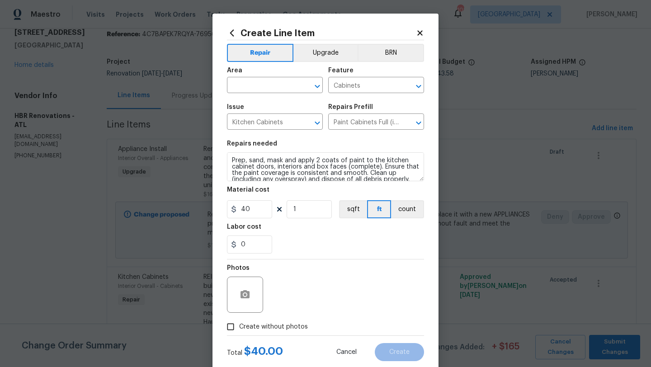  What do you see at coordinates (264, 352) in the screenshot?
I see `span: $ 40.00` at bounding box center [264, 352].